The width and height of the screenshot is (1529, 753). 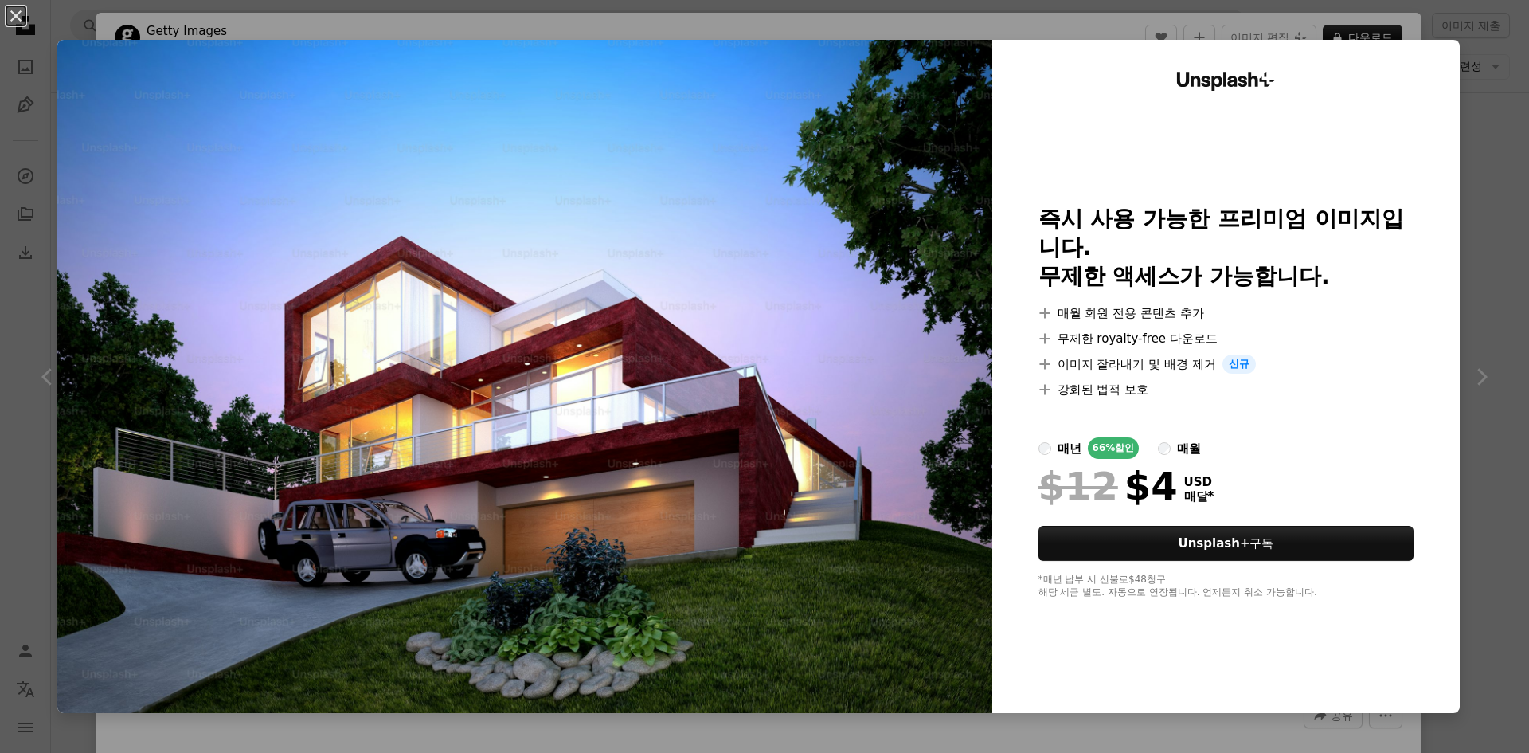 What do you see at coordinates (1226, 389) in the screenshot?
I see `li: 강화된 법적 보호` at bounding box center [1226, 389].